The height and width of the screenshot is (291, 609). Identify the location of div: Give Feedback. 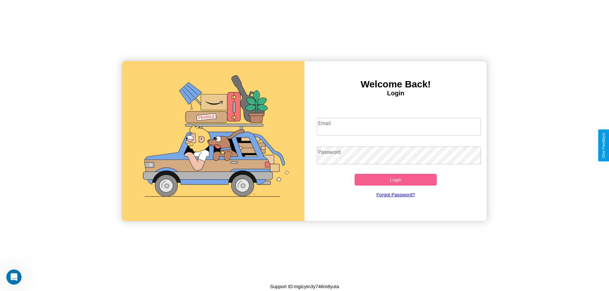
(603, 145).